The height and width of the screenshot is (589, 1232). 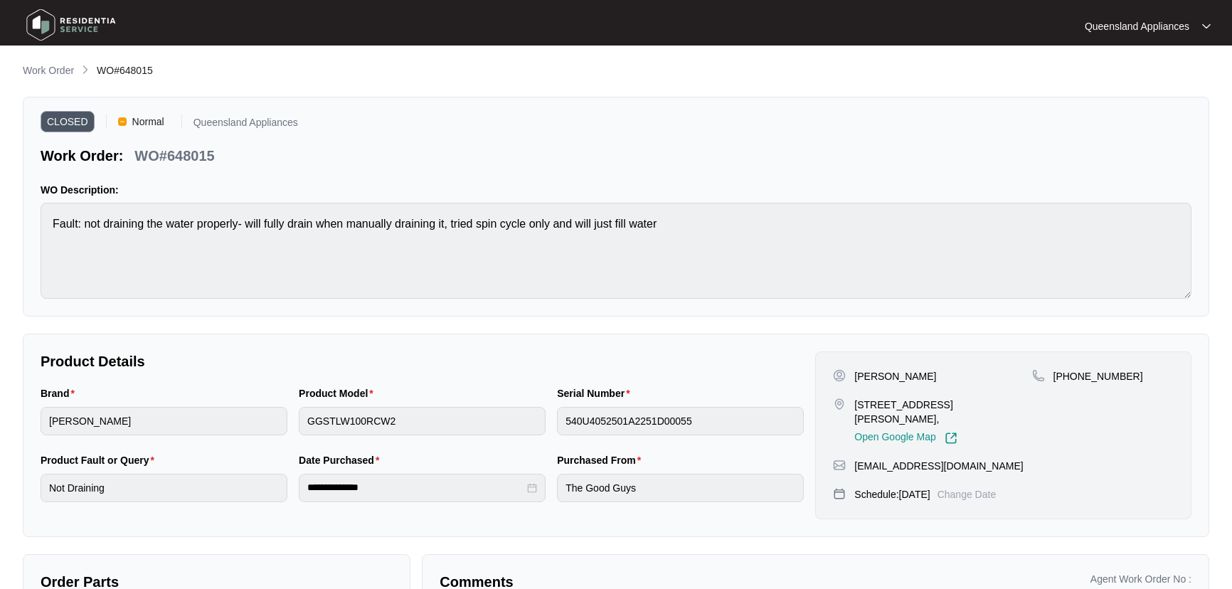 What do you see at coordinates (122, 122) in the screenshot?
I see `img: Vercel Logo` at bounding box center [122, 122].